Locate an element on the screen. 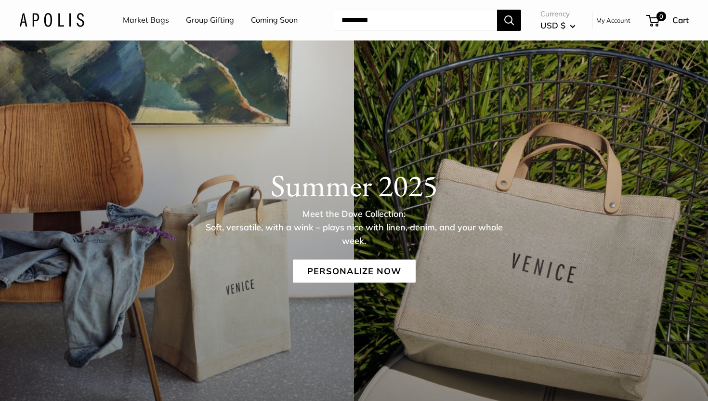  img: Apolis is located at coordinates (52, 20).